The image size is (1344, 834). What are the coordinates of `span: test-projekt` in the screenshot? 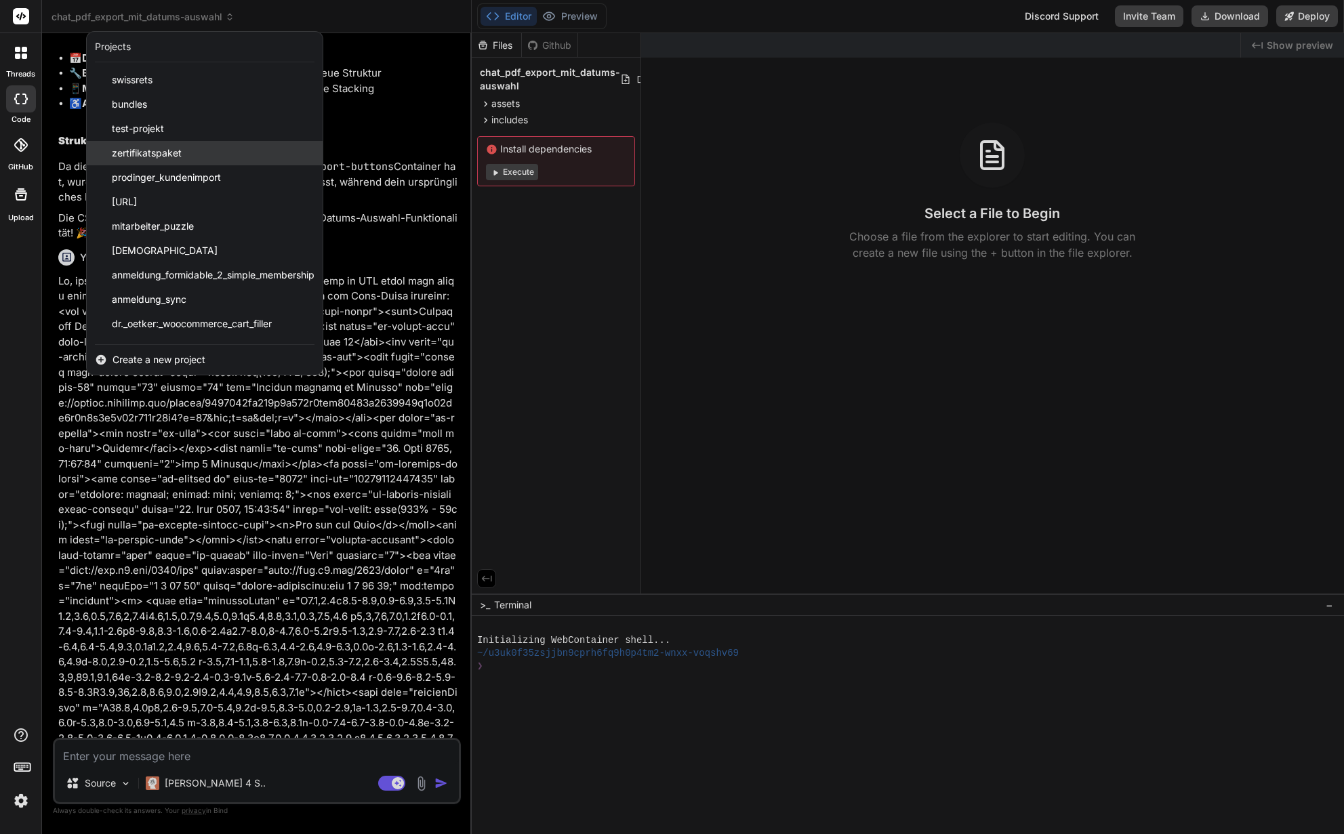 It's located at (138, 129).